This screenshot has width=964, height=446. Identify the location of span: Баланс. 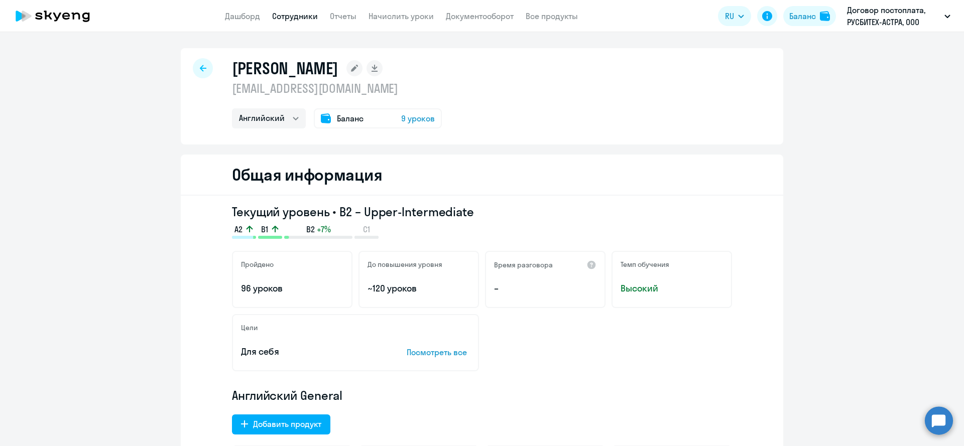
(350, 118).